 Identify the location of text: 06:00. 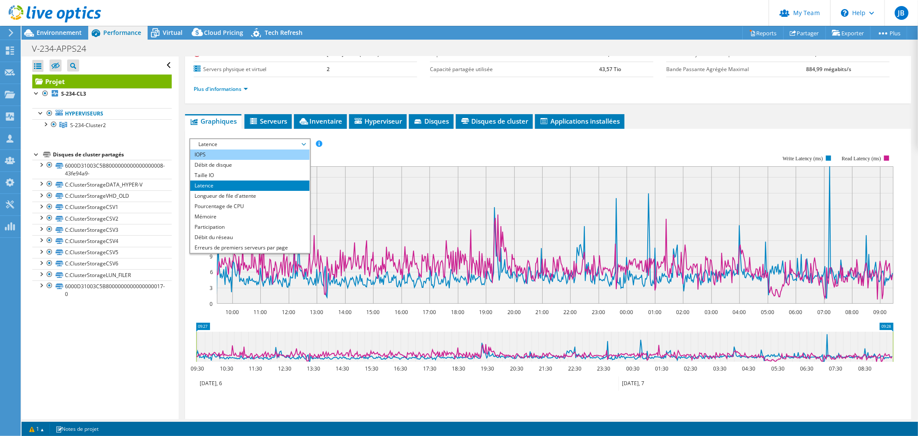
(795, 312).